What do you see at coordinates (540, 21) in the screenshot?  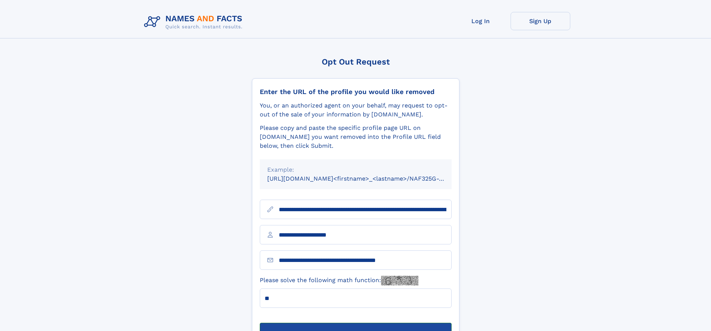 I see `a: Sign Up` at bounding box center [540, 21].